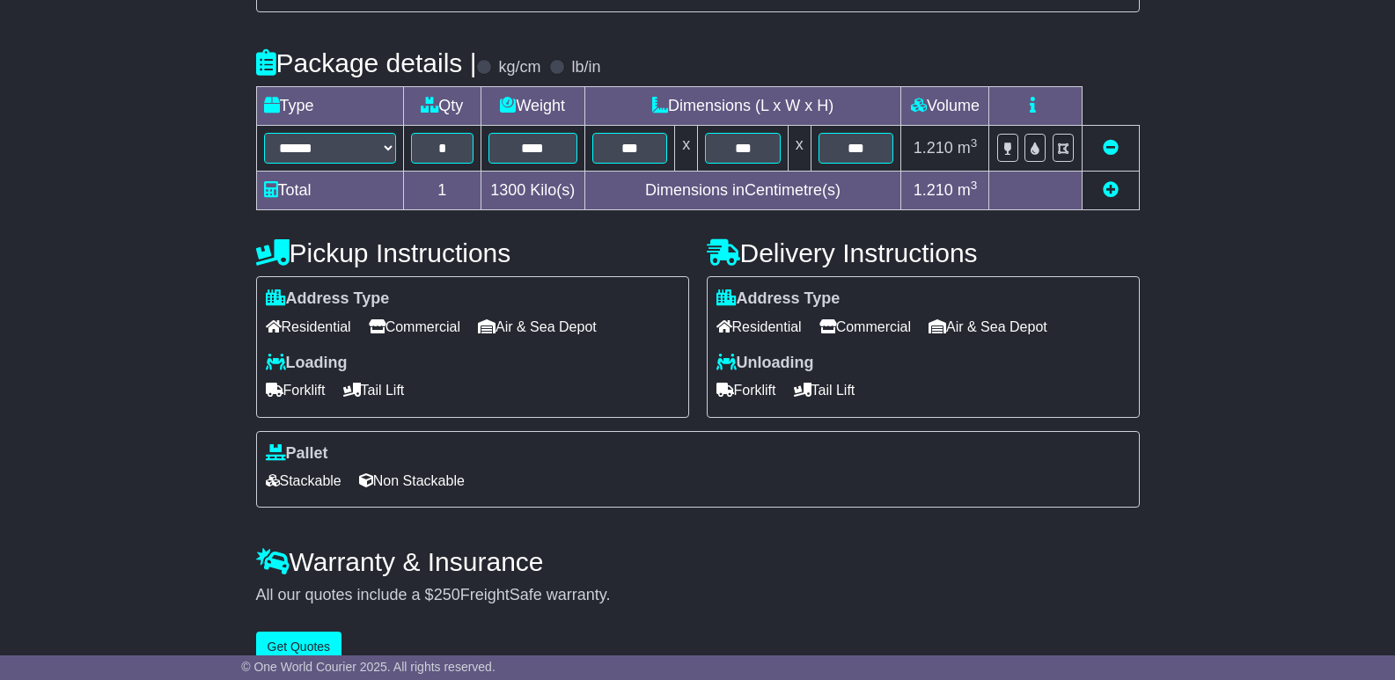  What do you see at coordinates (519, 68) in the screenshot?
I see `label: kg/cm` at bounding box center [519, 68].